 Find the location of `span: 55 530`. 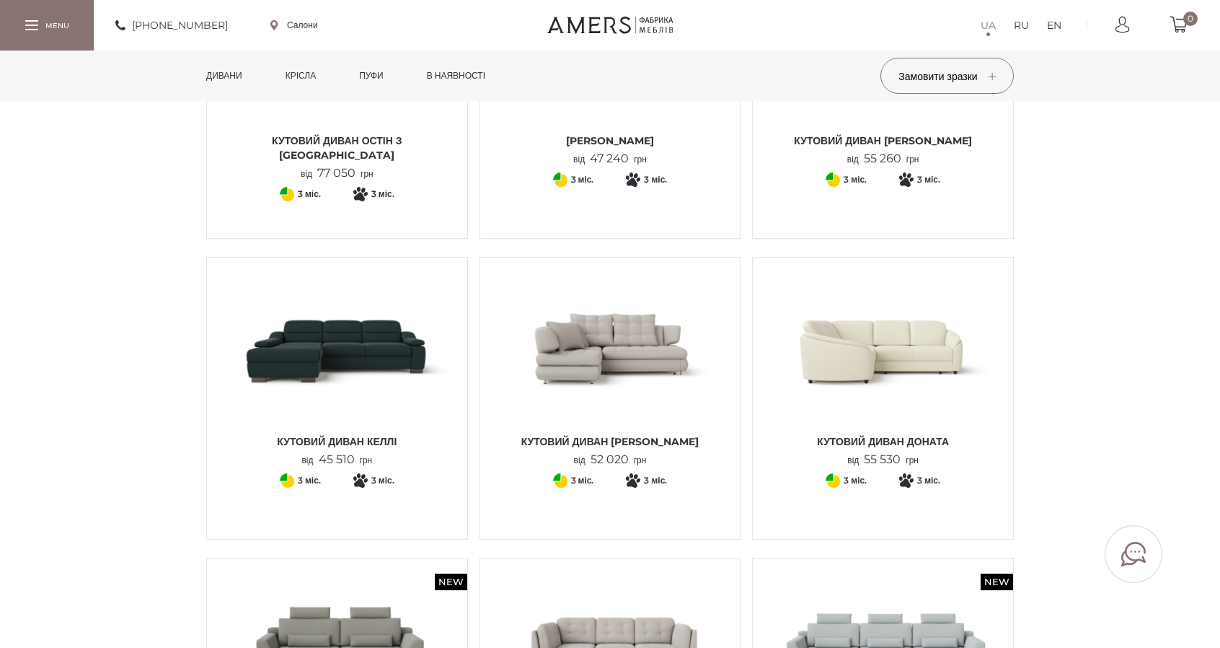

span: 55 530 is located at coordinates (882, 459).